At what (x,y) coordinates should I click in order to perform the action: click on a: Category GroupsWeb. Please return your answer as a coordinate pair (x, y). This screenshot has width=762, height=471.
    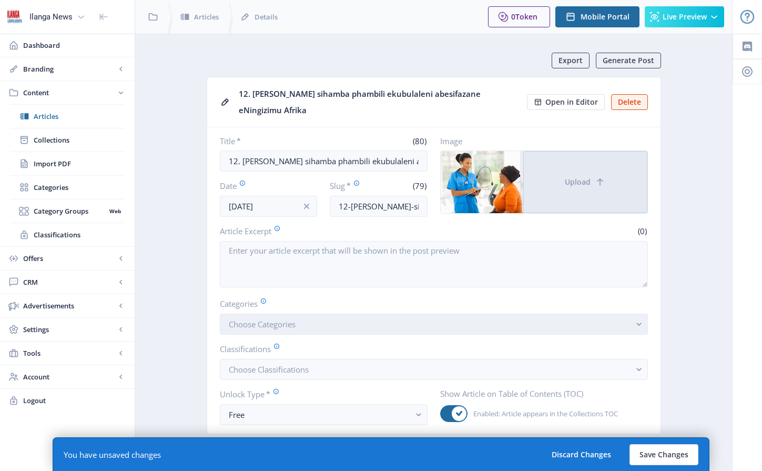
    Looking at the image, I should click on (67, 211).